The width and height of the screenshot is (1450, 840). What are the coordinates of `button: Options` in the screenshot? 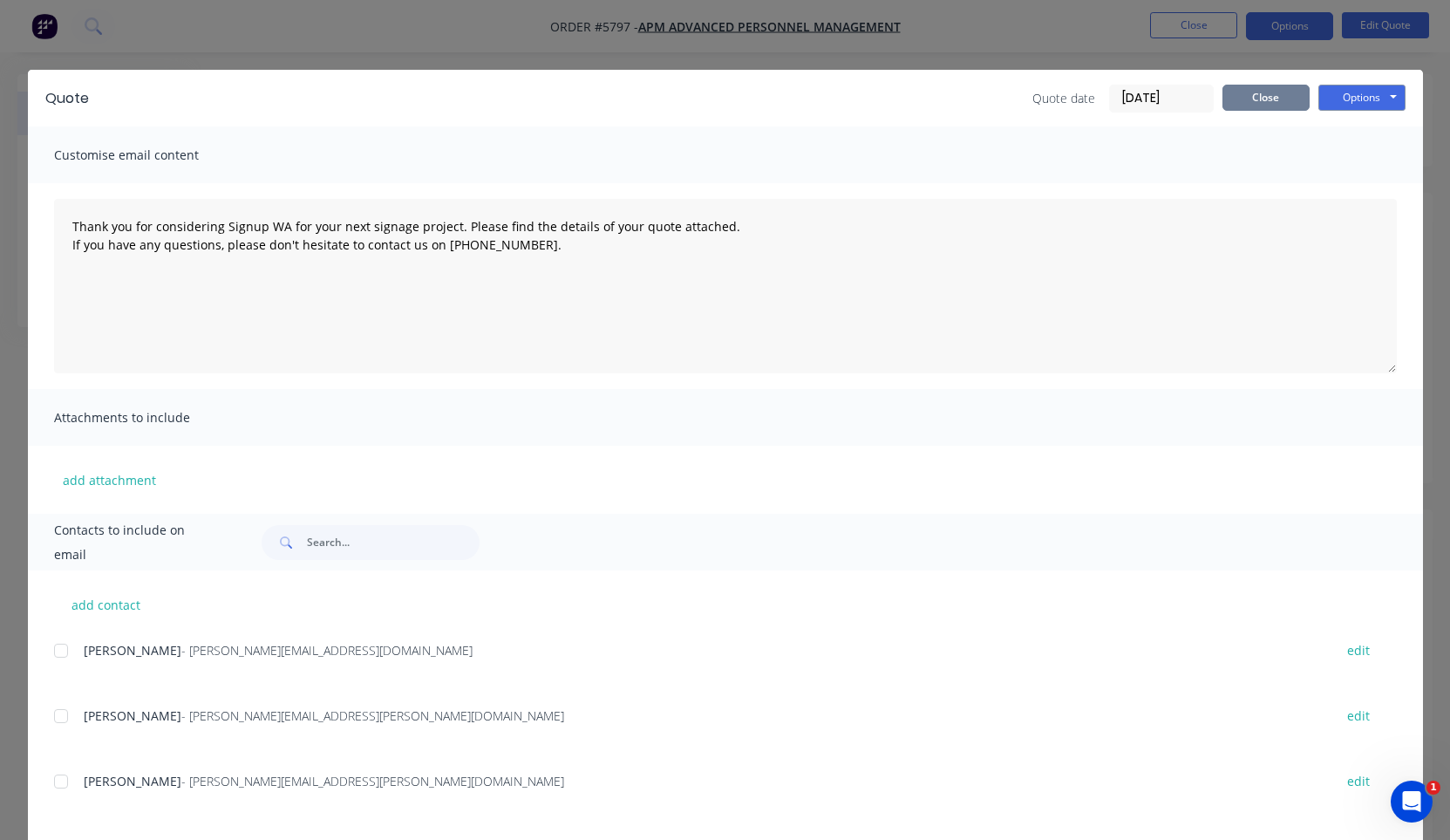 It's located at (1362, 97).